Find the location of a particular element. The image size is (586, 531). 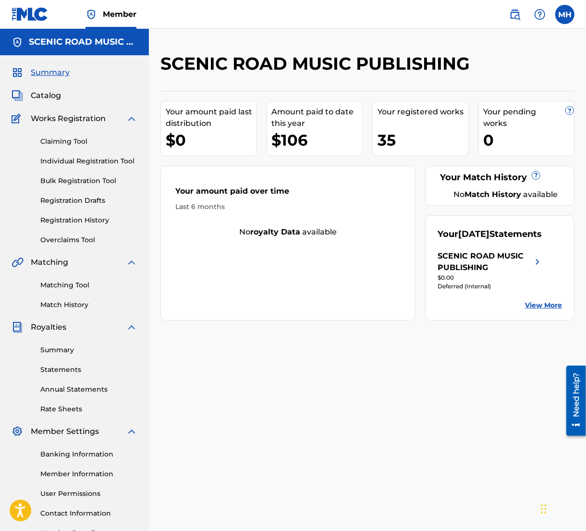

span: Member Settings is located at coordinates (65, 431).